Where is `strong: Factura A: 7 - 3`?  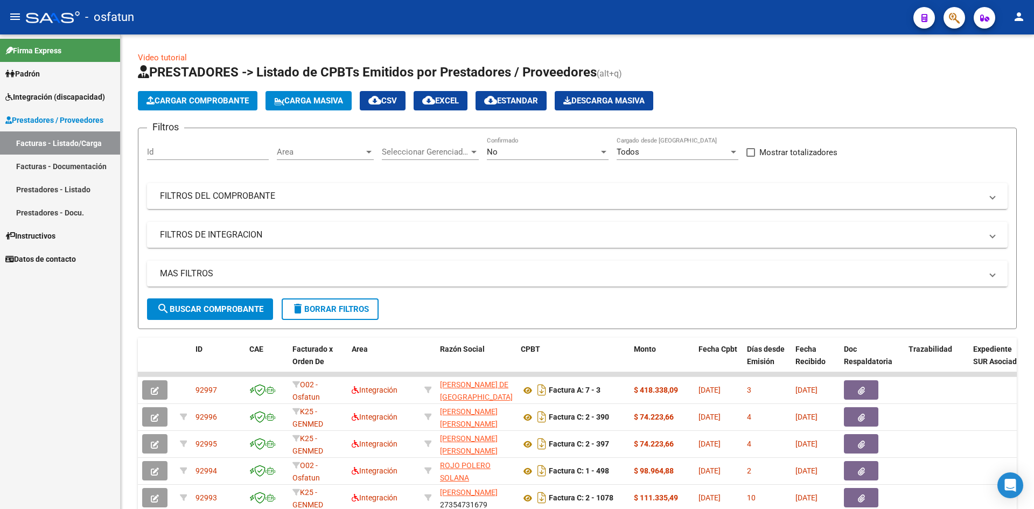
strong: Factura A: 7 - 3 is located at coordinates (574, 390).